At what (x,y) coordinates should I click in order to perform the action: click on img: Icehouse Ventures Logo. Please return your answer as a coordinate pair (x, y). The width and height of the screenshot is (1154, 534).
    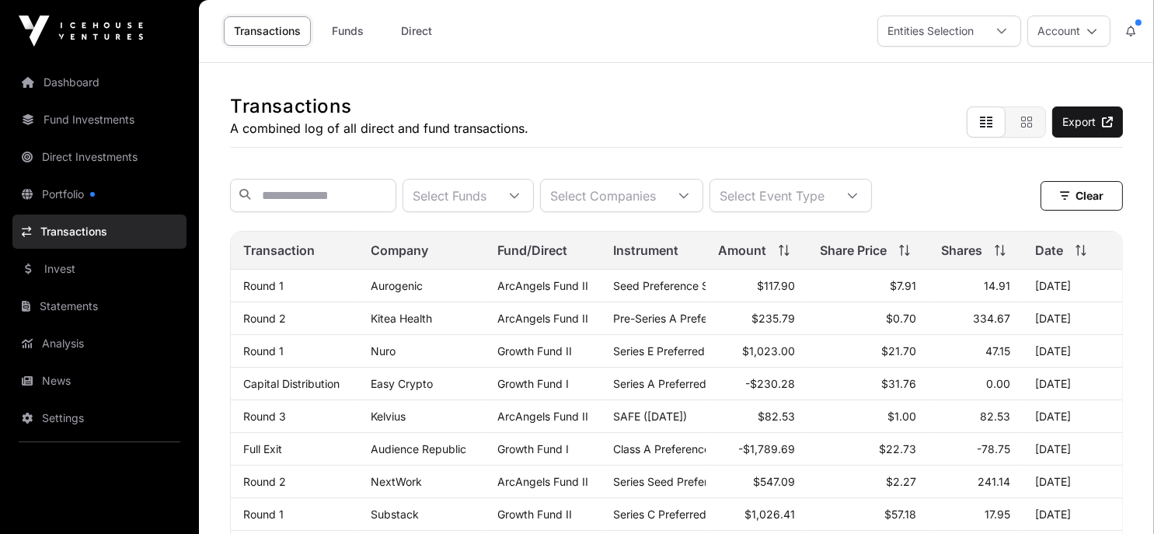
    Looking at the image, I should click on (81, 31).